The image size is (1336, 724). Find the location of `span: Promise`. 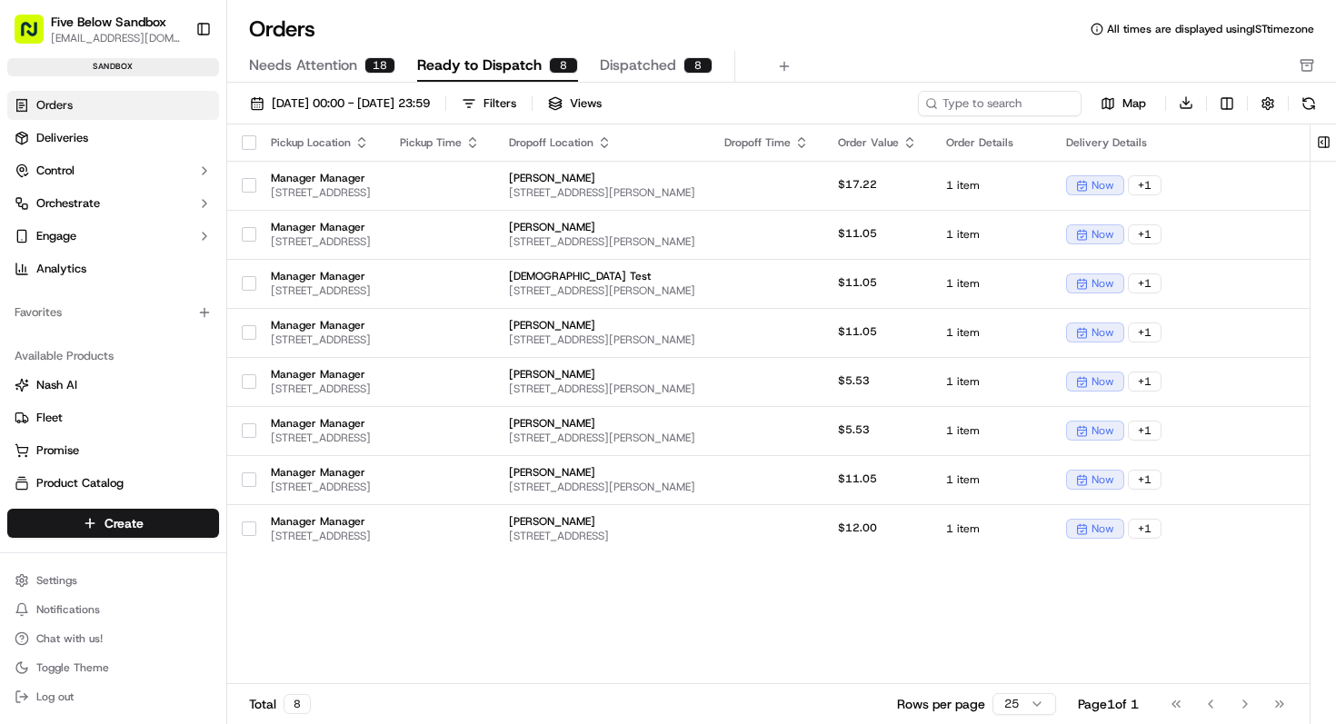

span: Promise is located at coordinates (57, 451).